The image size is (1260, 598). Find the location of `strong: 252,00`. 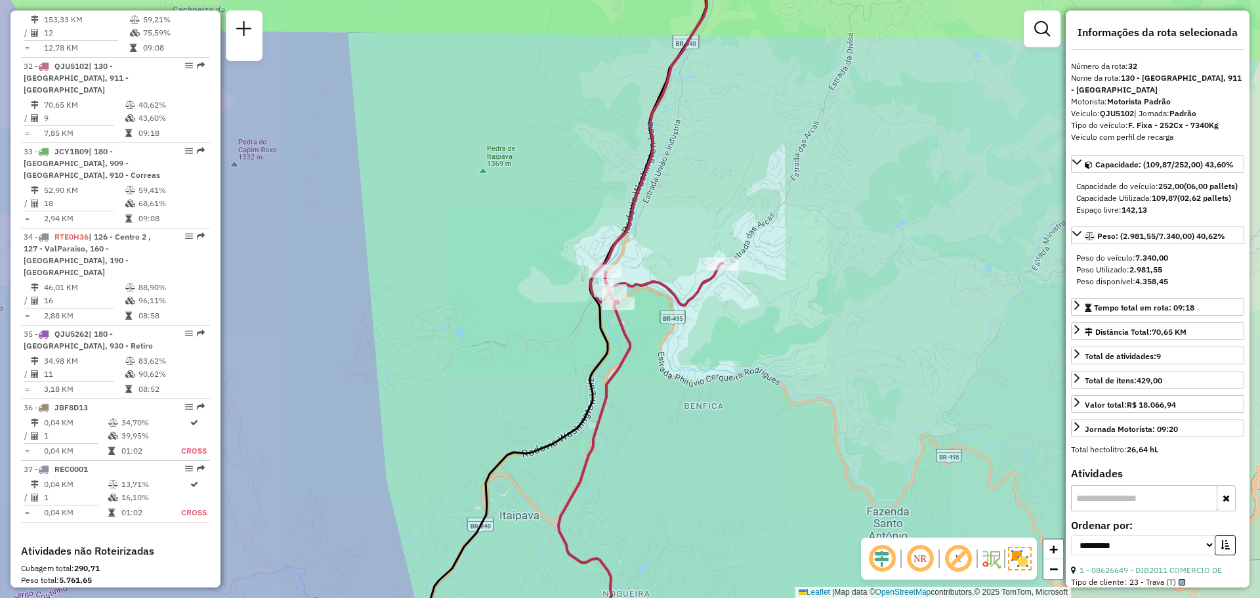

strong: 252,00 is located at coordinates (1171, 186).